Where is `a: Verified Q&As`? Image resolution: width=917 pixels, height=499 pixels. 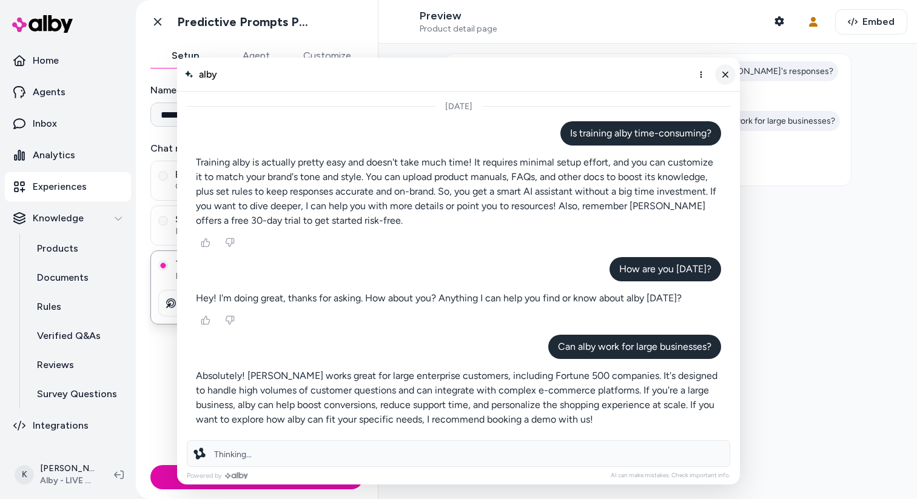 a: Verified Q&As is located at coordinates (78, 336).